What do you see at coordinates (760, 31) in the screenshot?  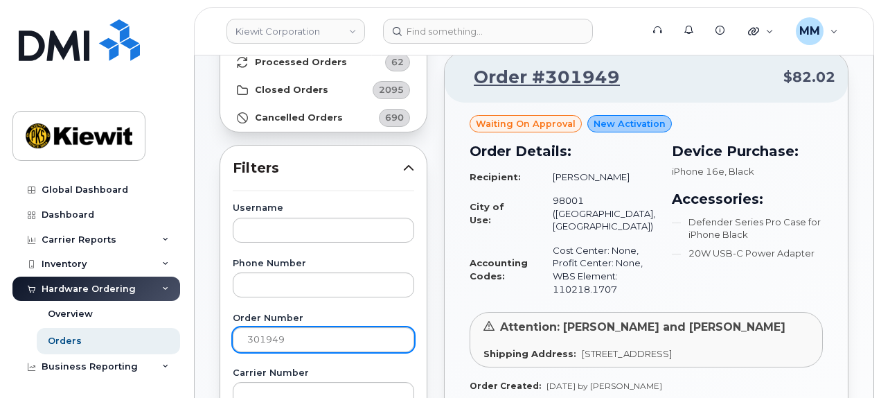 I see `div: Quicklinks` at bounding box center [760, 31].